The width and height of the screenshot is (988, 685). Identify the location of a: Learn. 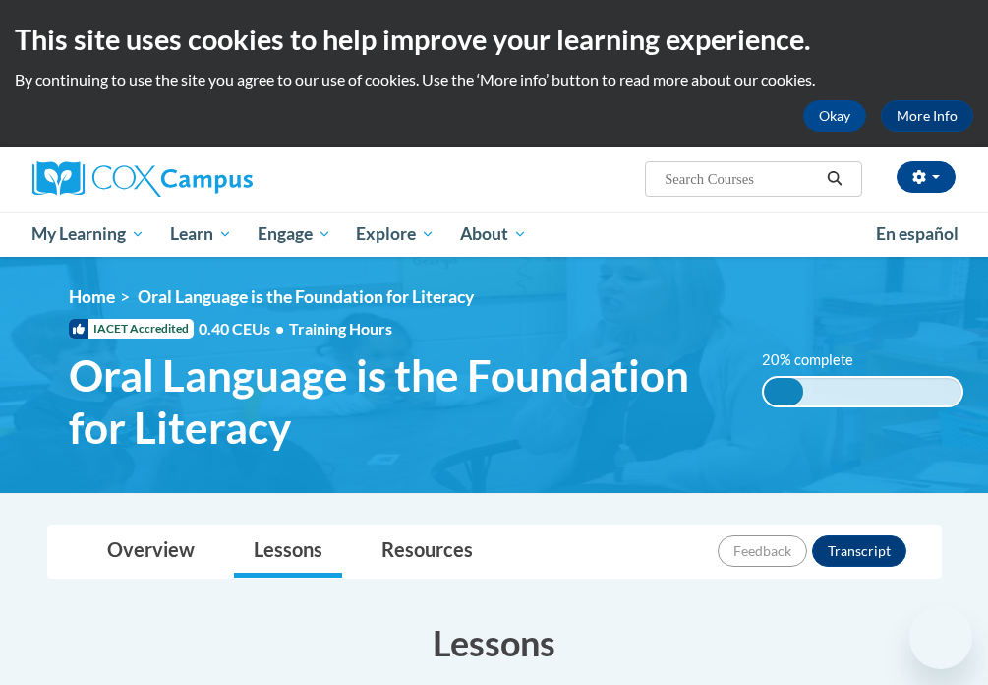
(201, 234).